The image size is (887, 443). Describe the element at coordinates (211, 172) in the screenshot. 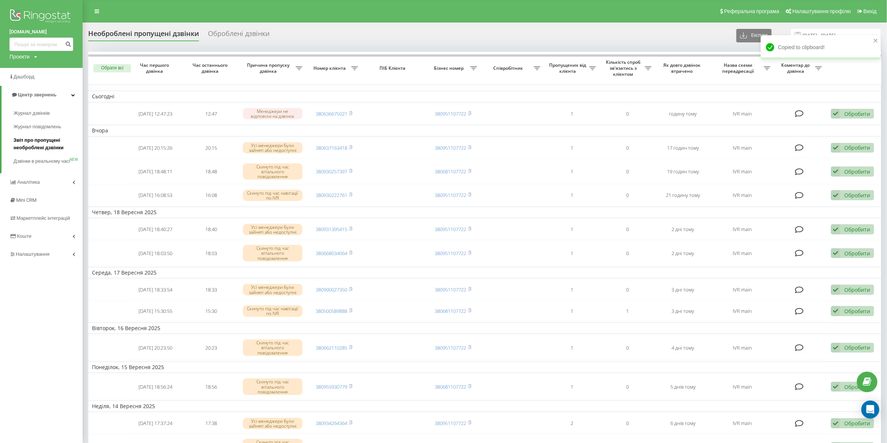

I see `td: 18:48` at that location.